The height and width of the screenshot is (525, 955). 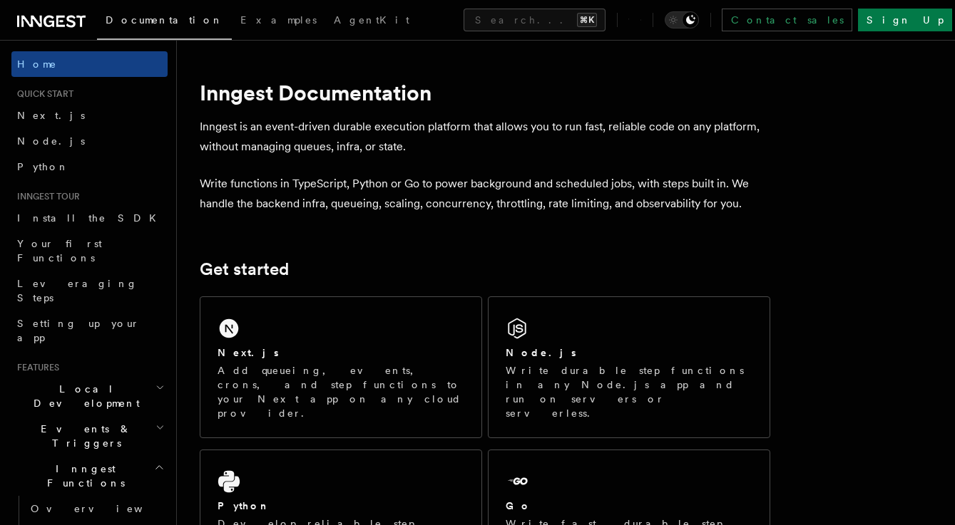 I want to click on a: Sign Up, so click(x=905, y=20).